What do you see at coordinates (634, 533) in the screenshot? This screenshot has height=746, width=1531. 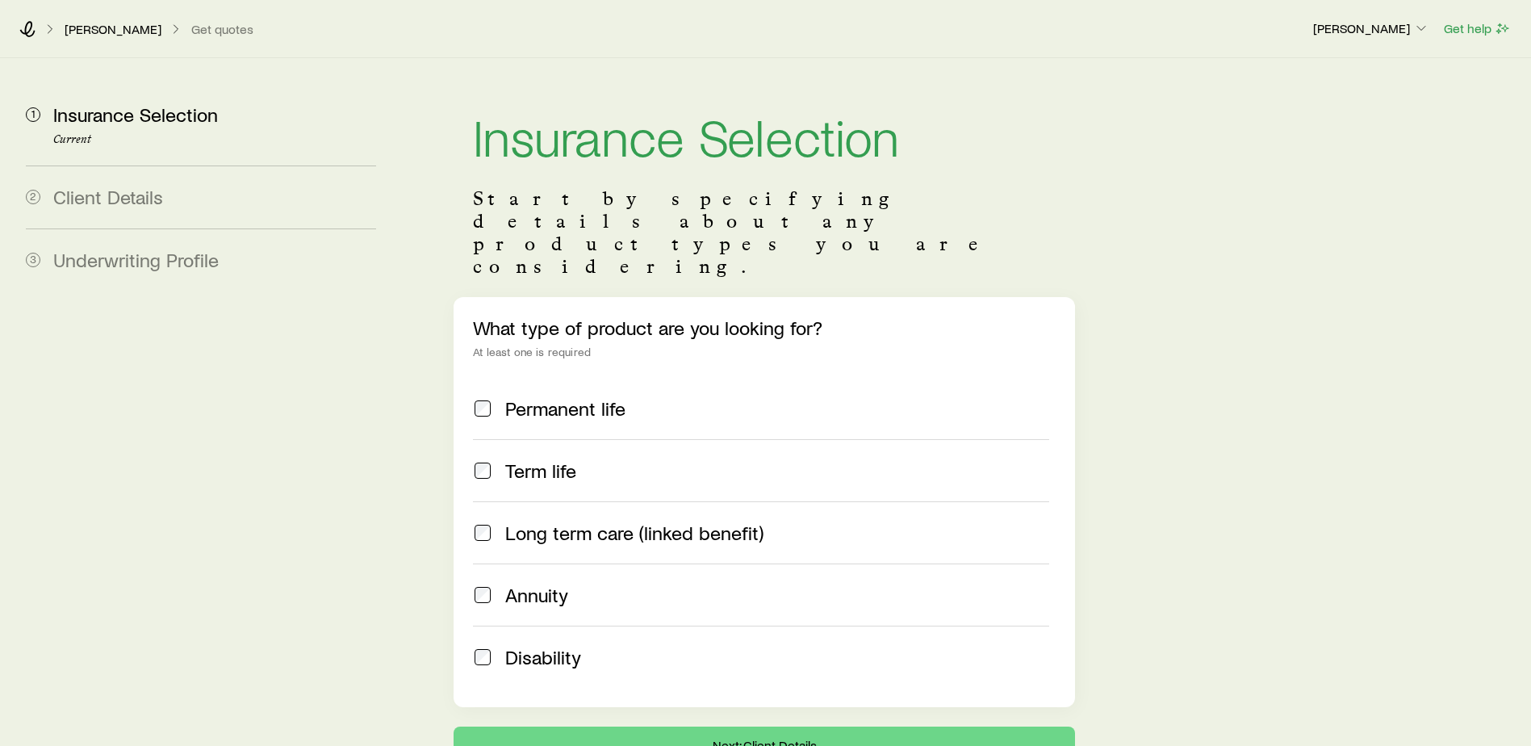 I see `span: Long term care (linked benefit)` at bounding box center [634, 533].